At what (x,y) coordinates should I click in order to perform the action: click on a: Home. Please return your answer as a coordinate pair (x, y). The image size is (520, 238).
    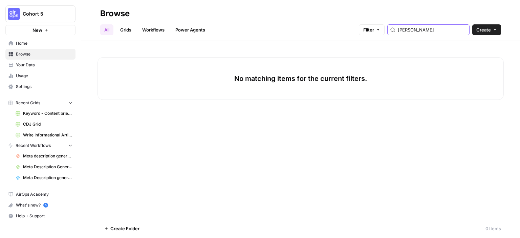
    Looking at the image, I should click on (40, 43).